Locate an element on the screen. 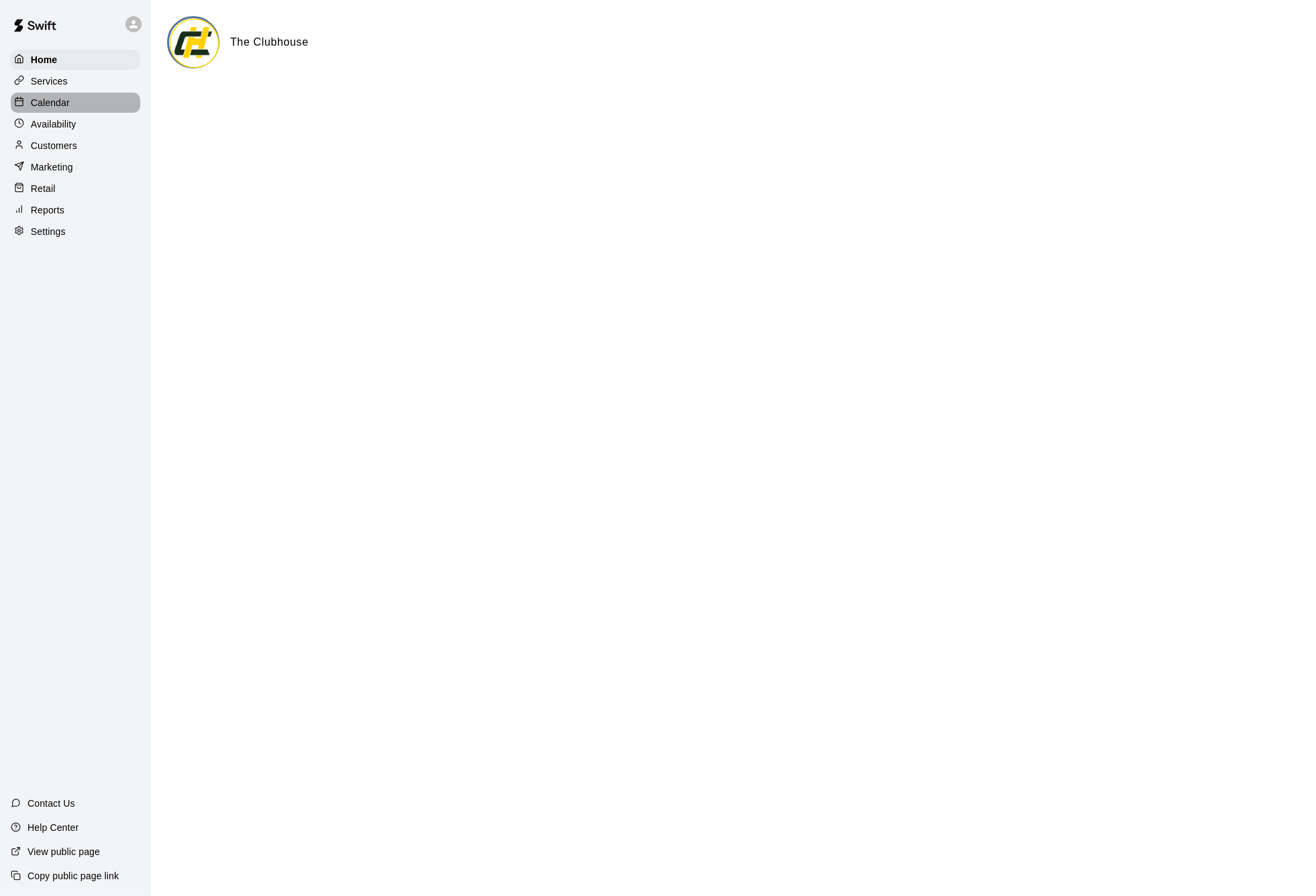 The image size is (1316, 896). div: Availability is located at coordinates (75, 124).